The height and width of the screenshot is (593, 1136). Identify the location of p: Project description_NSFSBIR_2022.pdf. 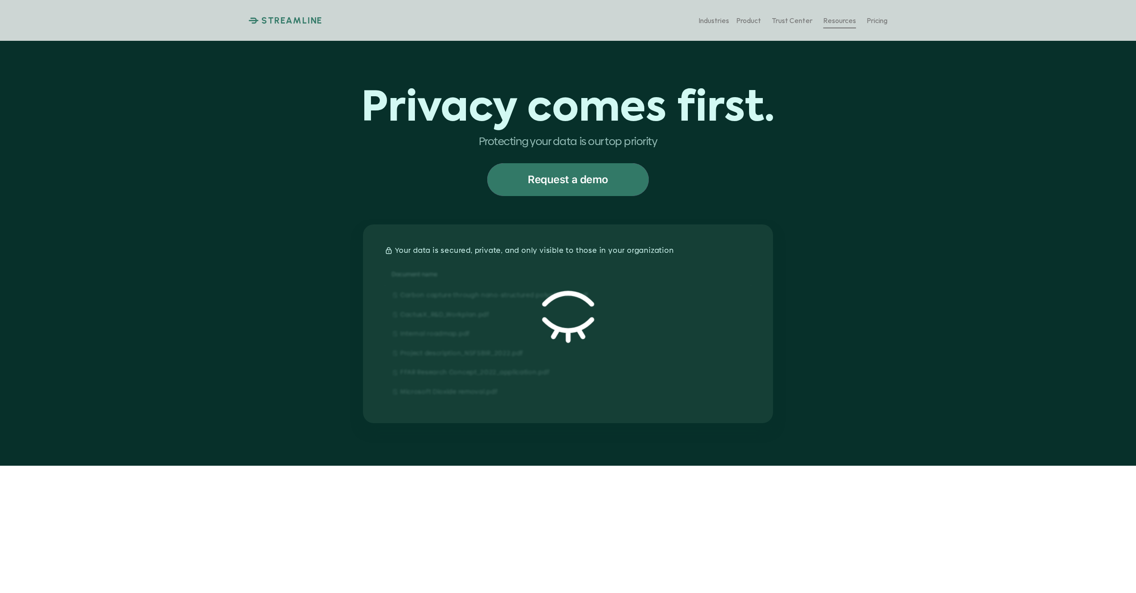
(572, 354).